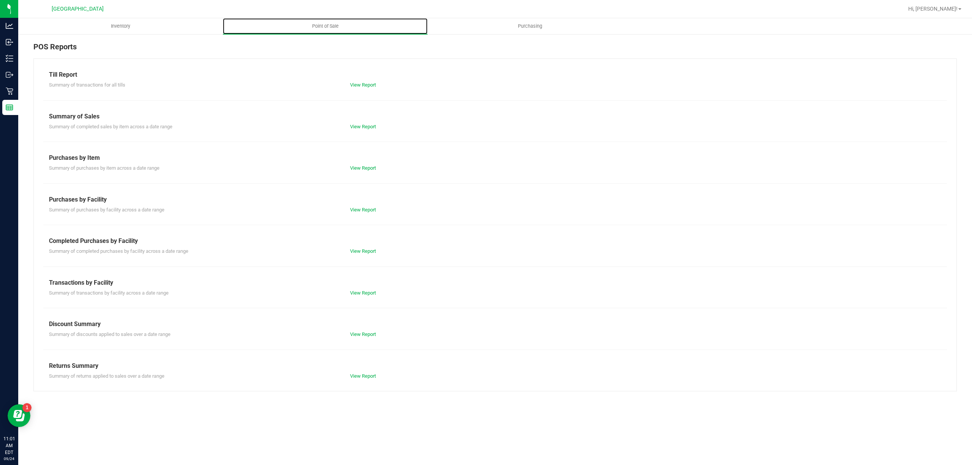 This screenshot has width=972, height=465. What do you see at coordinates (118, 251) in the screenshot?
I see `span: Summary of completed purchases by facility across a date range` at bounding box center [118, 251].